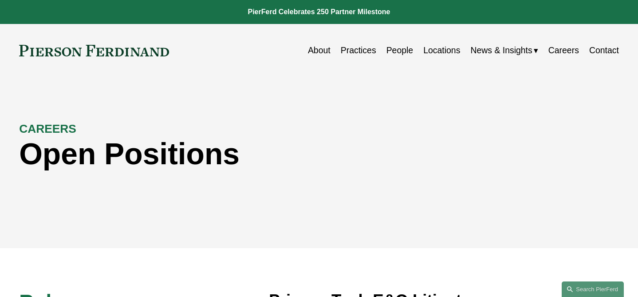 The width and height of the screenshot is (638, 297). Describe the element at coordinates (48, 129) in the screenshot. I see `strong: CAREERS` at that location.